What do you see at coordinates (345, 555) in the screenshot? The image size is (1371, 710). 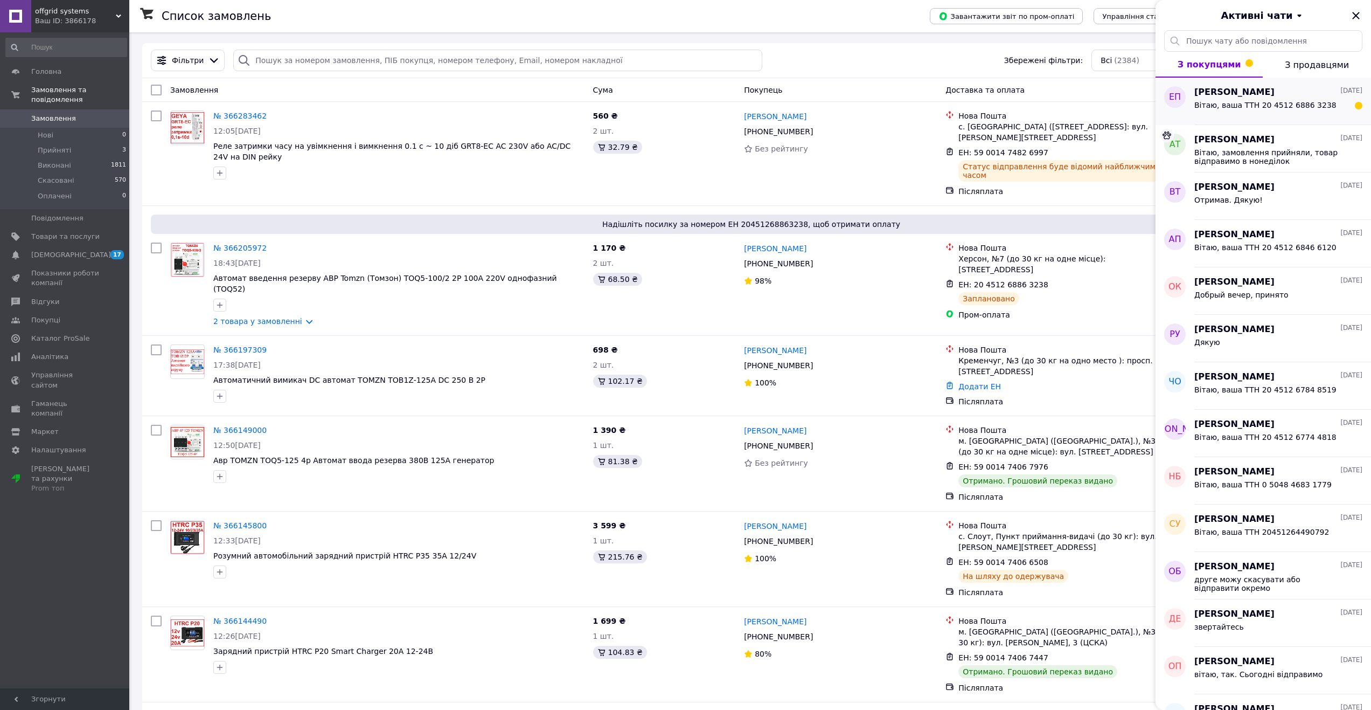 I see `a: Розумний автомобільний зарядний пристрій HTRC P35 35A 12/24V` at bounding box center [345, 555].